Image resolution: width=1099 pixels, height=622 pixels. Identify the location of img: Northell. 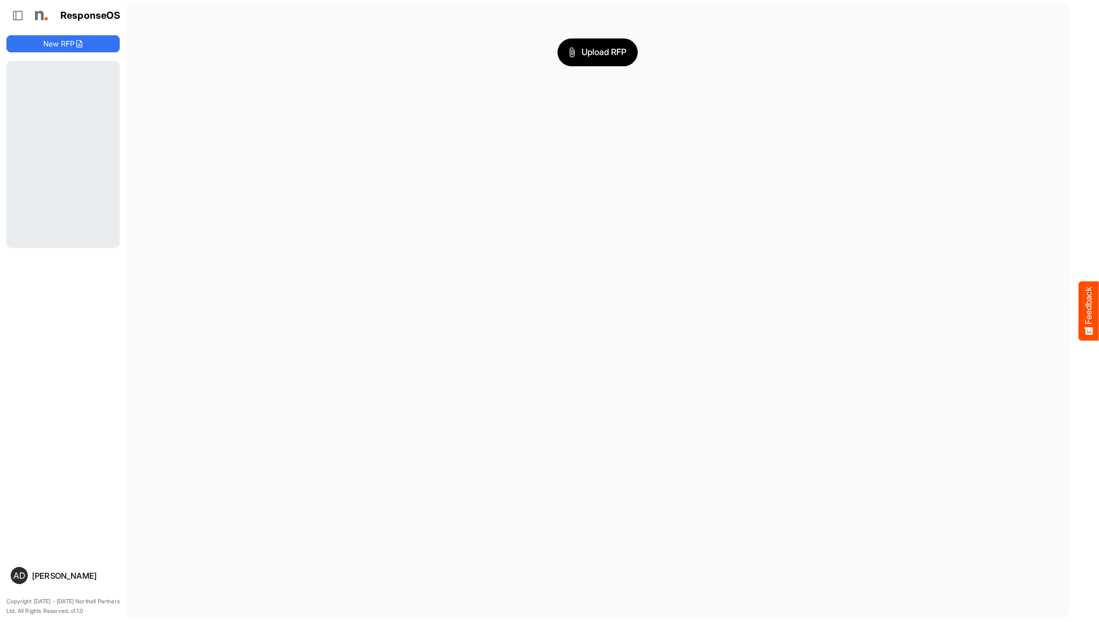
(40, 15).